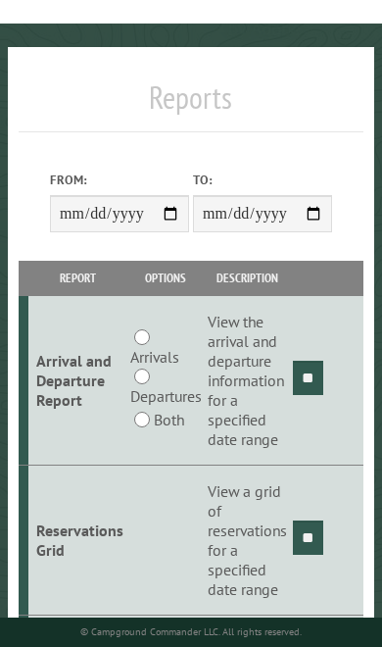 The height and width of the screenshot is (647, 382). What do you see at coordinates (166, 396) in the screenshot?
I see `label: Departures` at bounding box center [166, 396].